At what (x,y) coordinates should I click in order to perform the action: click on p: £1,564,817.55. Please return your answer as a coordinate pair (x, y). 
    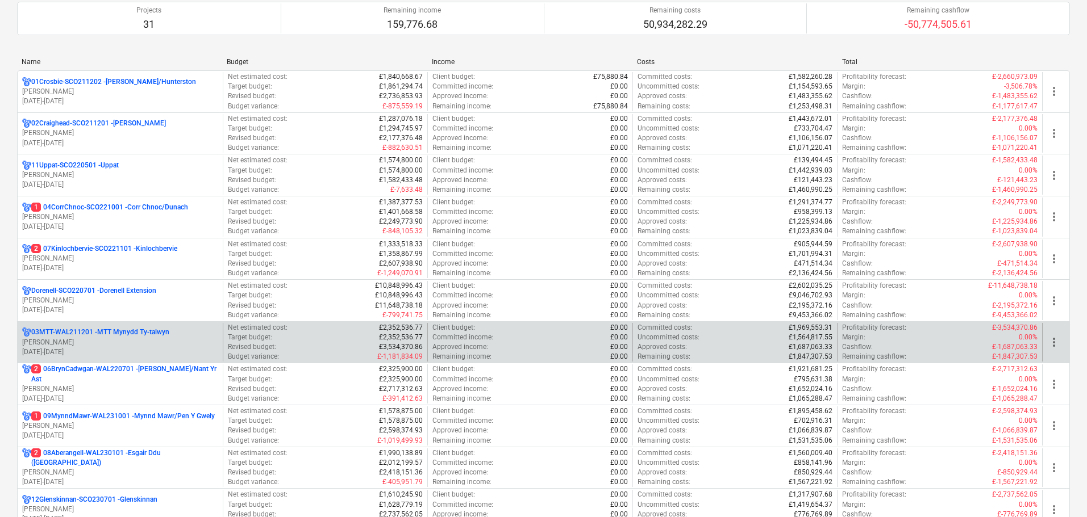
    Looking at the image, I should click on (810, 337).